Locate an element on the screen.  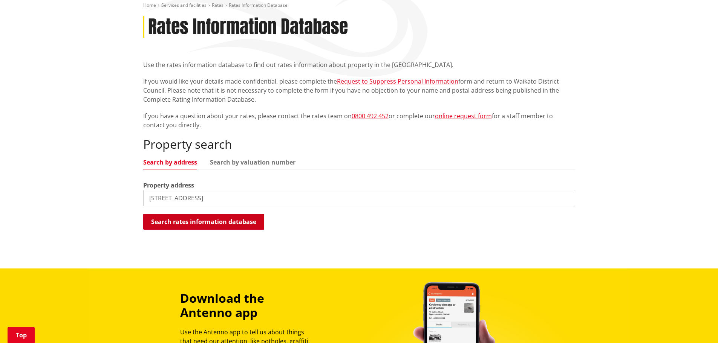
h3: Download the Antenno app is located at coordinates (248, 306).